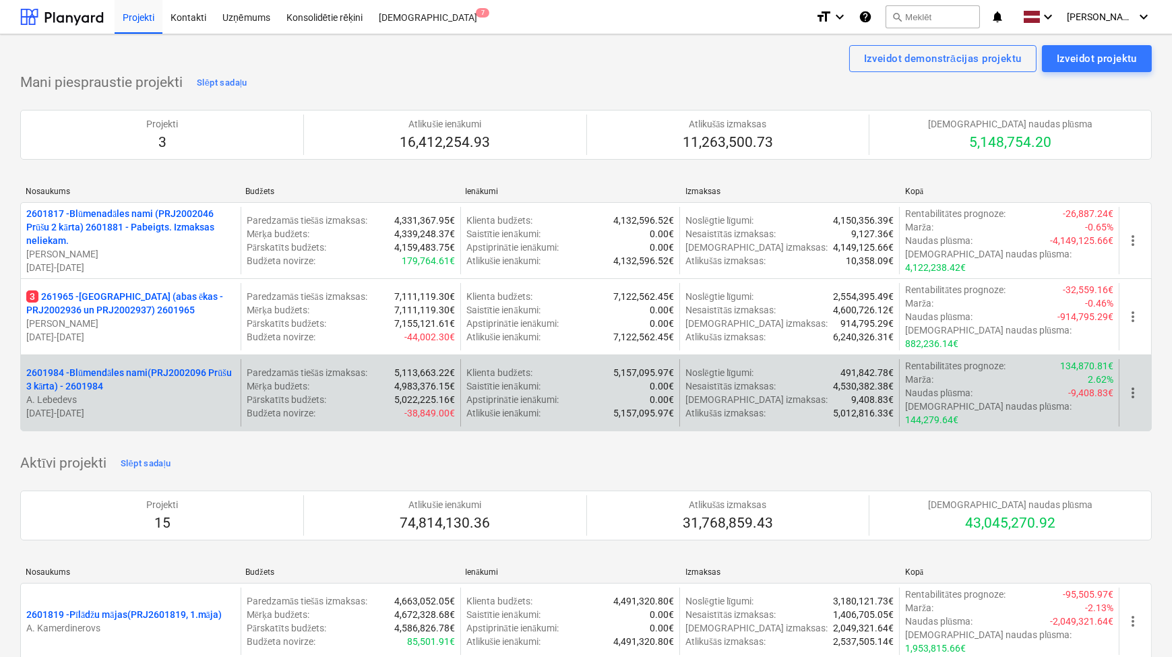 The height and width of the screenshot is (657, 1172). What do you see at coordinates (897, 17) in the screenshot?
I see `span: search` at bounding box center [897, 17].